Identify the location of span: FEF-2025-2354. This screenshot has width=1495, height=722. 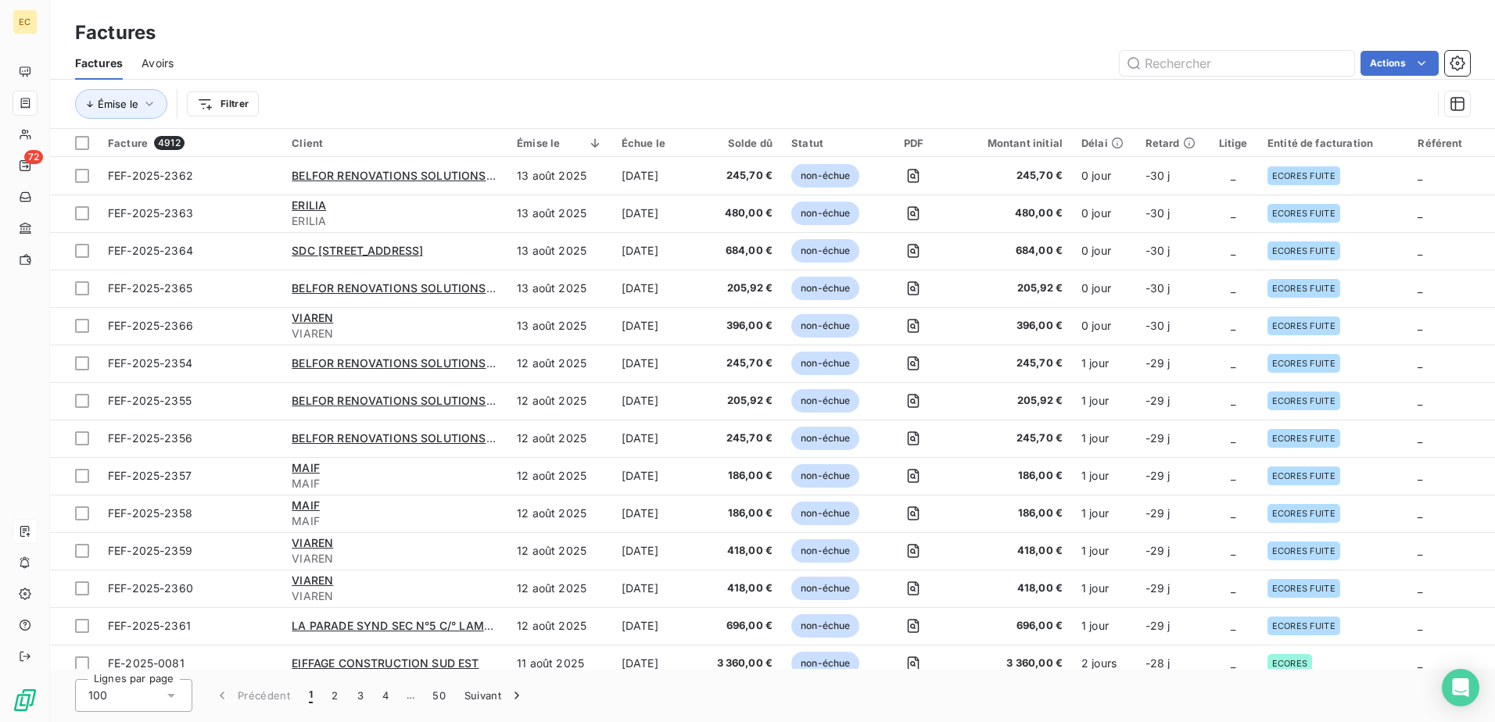
(150, 363).